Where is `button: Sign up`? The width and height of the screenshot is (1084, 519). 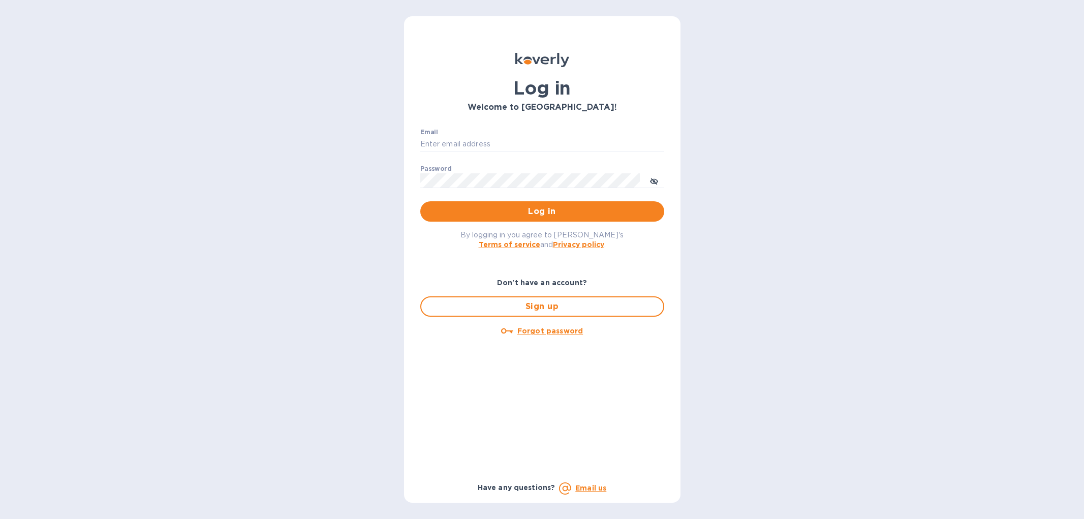
button: Sign up is located at coordinates (542, 306).